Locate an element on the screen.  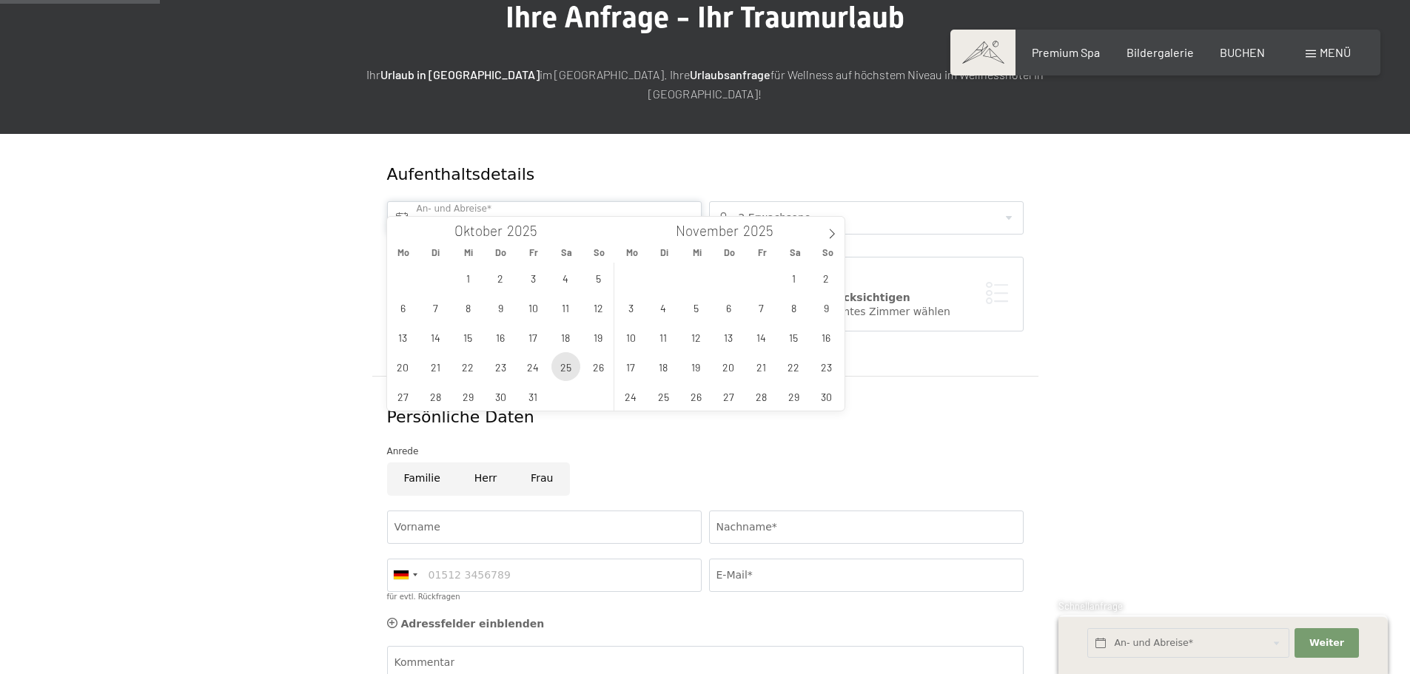
span: November 27, 2025 is located at coordinates (728, 396).